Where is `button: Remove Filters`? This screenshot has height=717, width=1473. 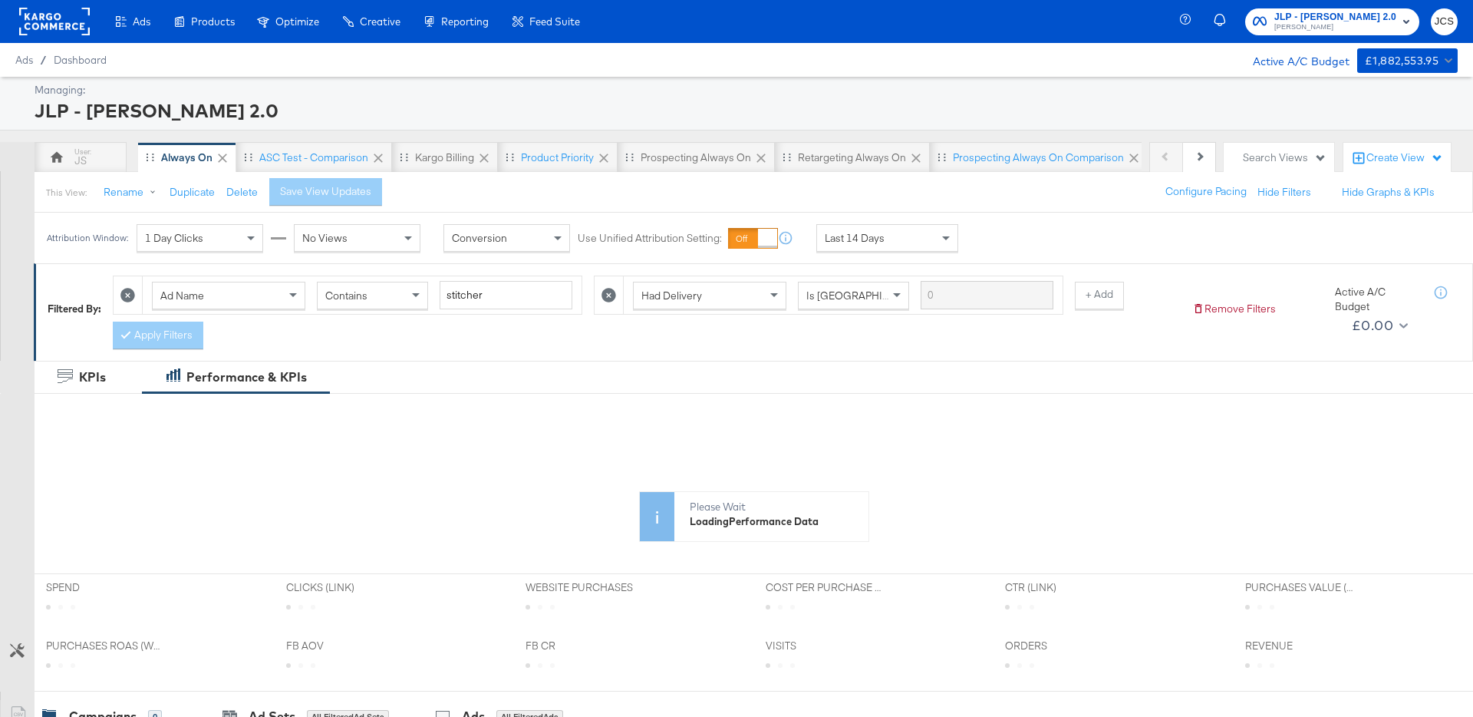 button: Remove Filters is located at coordinates (1234, 308).